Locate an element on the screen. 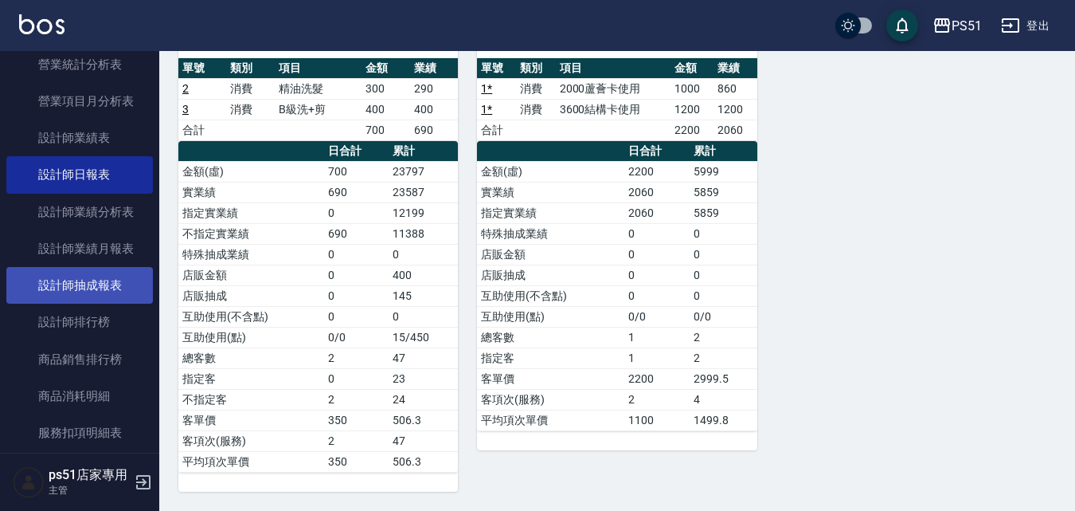  h5: ps51店家專用 is located at coordinates (89, 475).